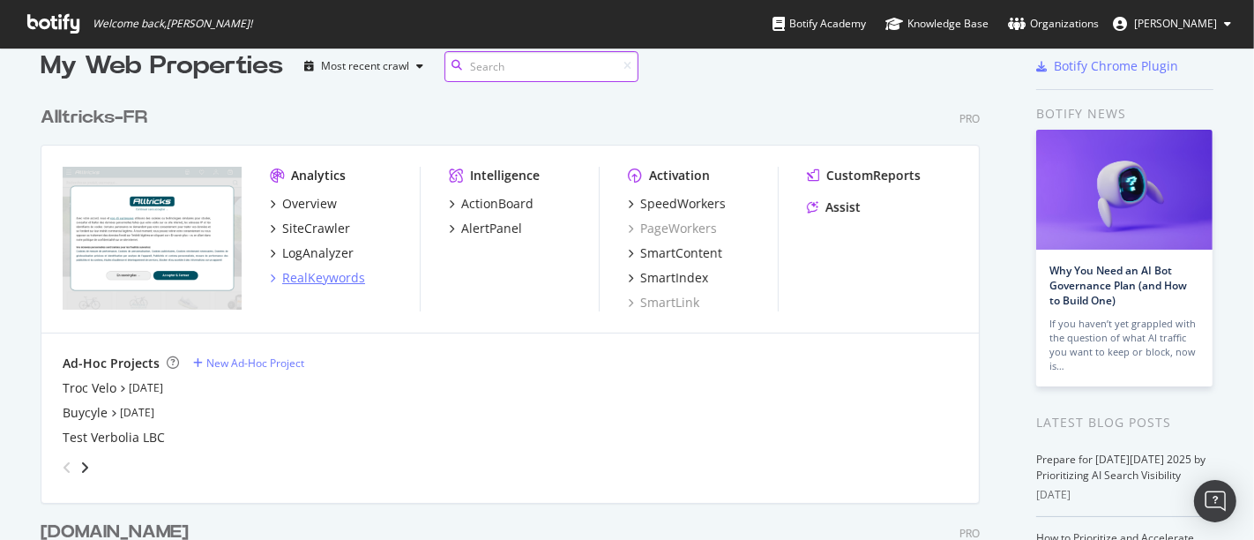 This screenshot has width=1254, height=540. I want to click on div: Test Verbolia LBC, so click(114, 437).